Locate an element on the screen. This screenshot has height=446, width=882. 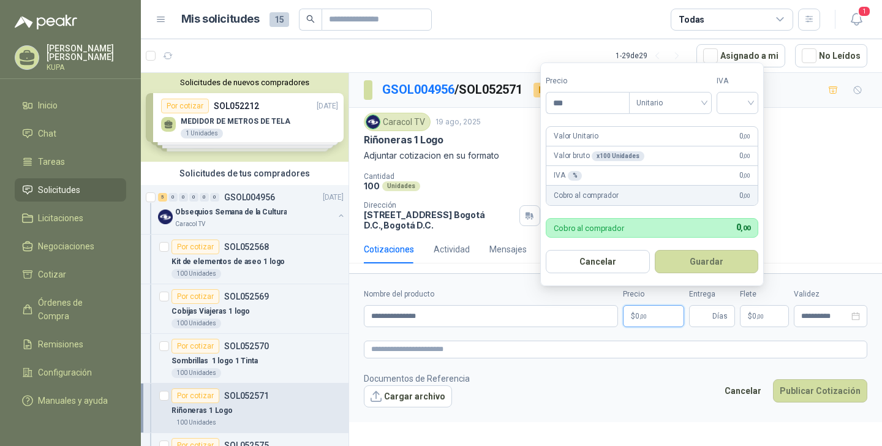
span: Manuales y ayuda is located at coordinates (73, 401).